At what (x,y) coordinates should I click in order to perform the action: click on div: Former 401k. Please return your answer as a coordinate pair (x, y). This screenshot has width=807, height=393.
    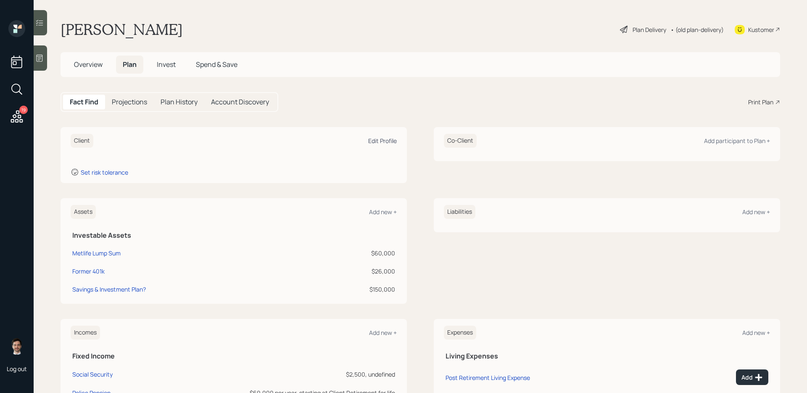
    Looking at the image, I should click on (88, 271).